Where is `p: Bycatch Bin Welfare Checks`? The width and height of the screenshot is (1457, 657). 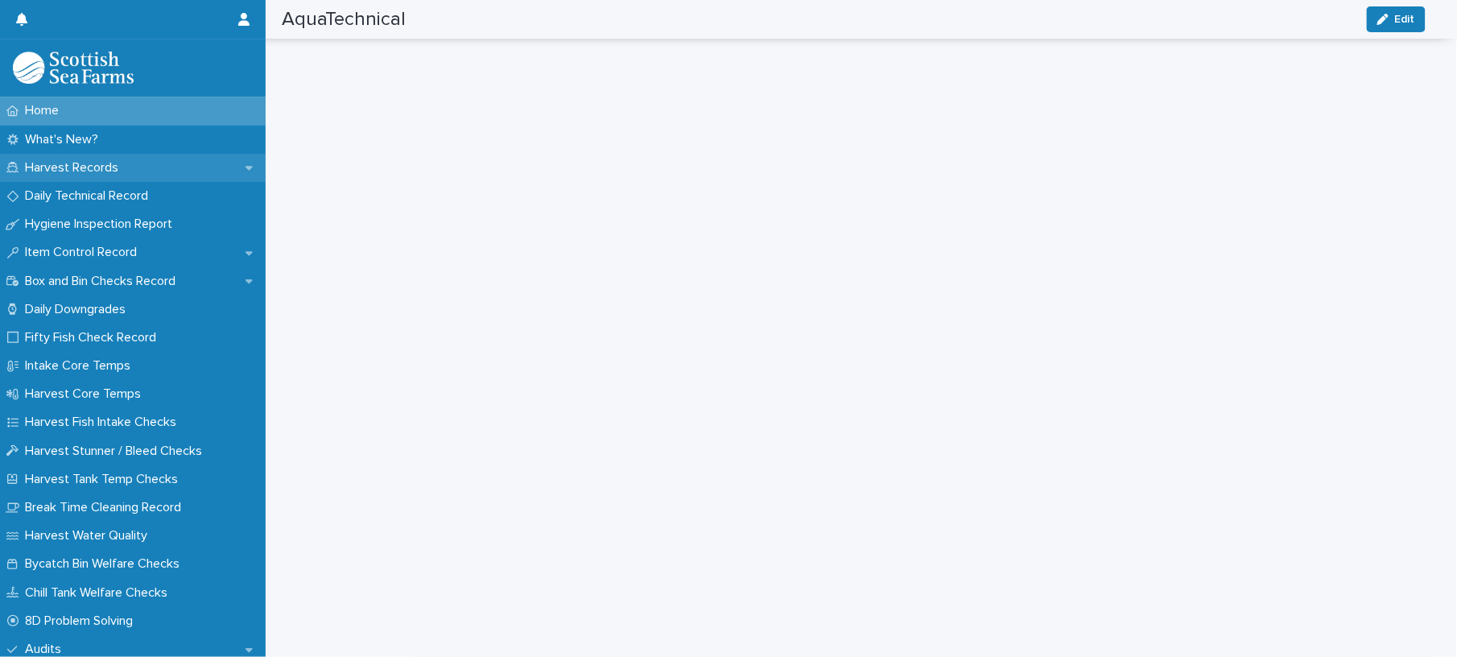 p: Bycatch Bin Welfare Checks is located at coordinates (105, 564).